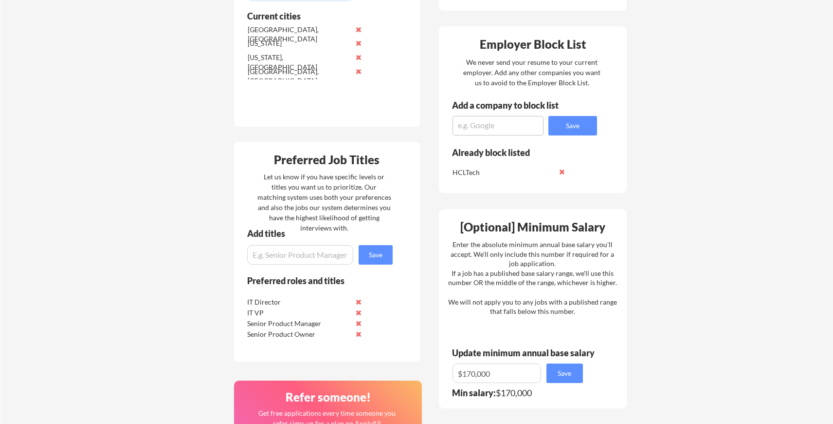 This screenshot has width=833, height=424. I want to click on div: Refer someone!, so click(329, 397).